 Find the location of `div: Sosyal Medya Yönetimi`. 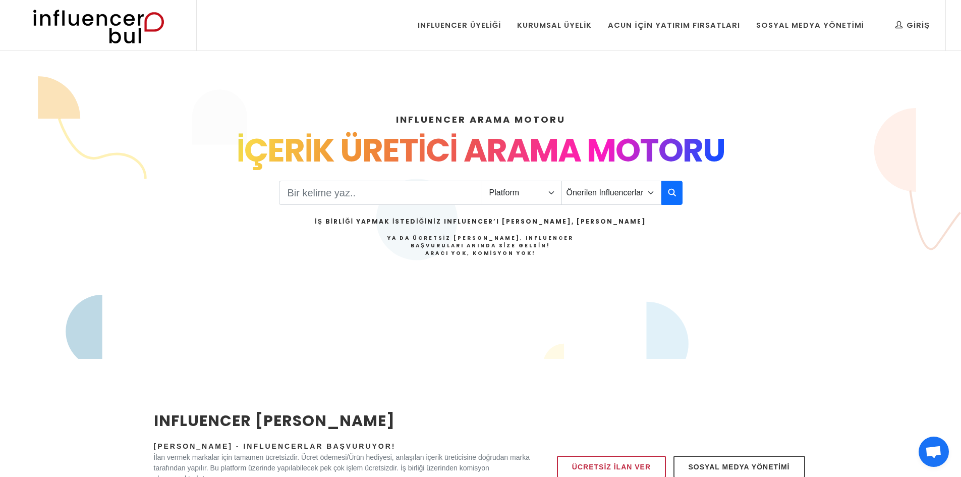

div: Sosyal Medya Yönetimi is located at coordinates (811, 25).